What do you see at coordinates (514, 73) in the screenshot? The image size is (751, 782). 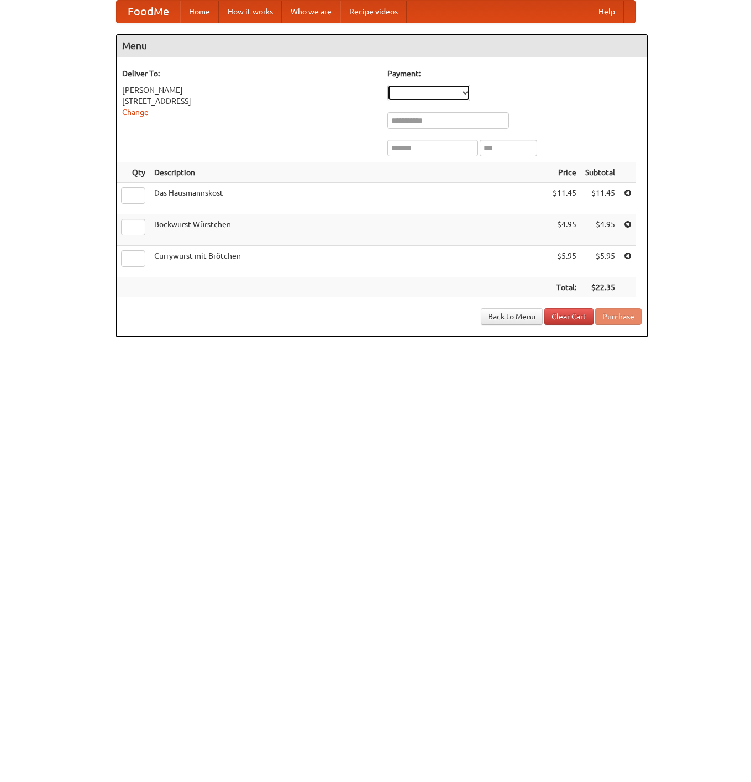 I see `h5: Payment:` at bounding box center [514, 73].